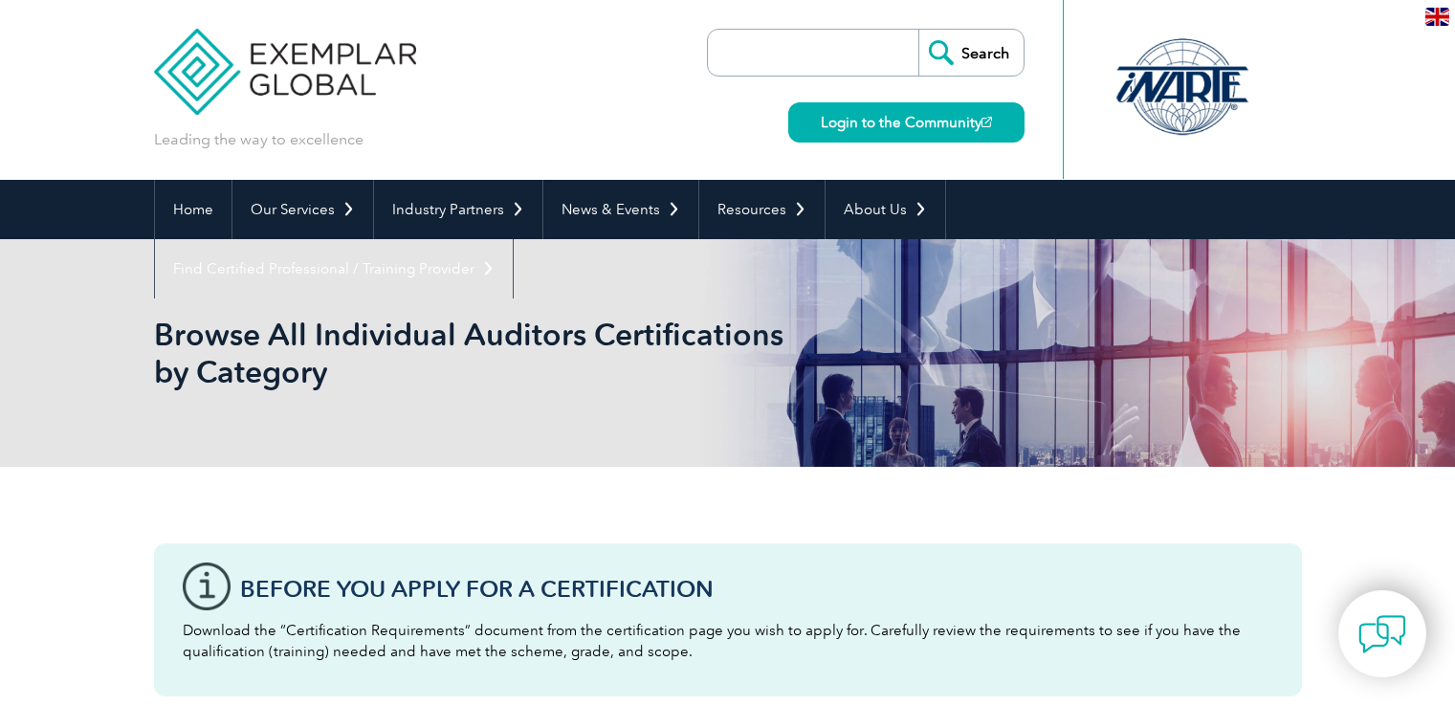 The height and width of the screenshot is (706, 1455). What do you see at coordinates (258, 140) in the screenshot?
I see `p: Leading the way to excellence` at bounding box center [258, 140].